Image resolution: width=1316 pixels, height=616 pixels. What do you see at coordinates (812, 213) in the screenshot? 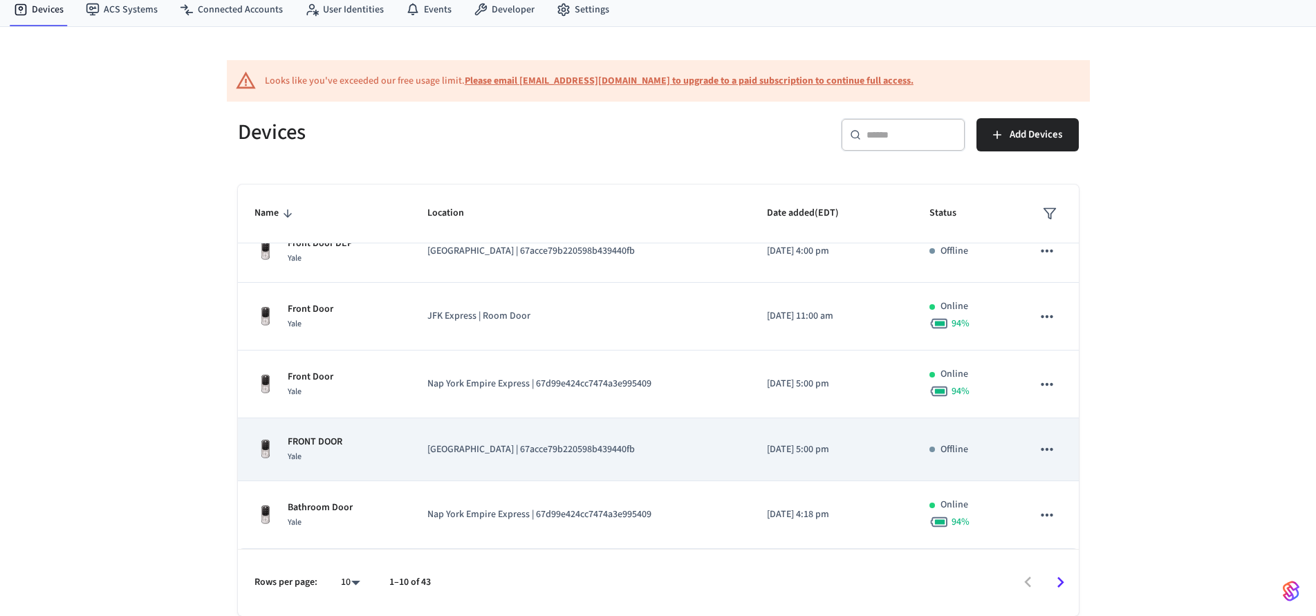
I see `span: Date added(EDT)` at bounding box center [812, 213].